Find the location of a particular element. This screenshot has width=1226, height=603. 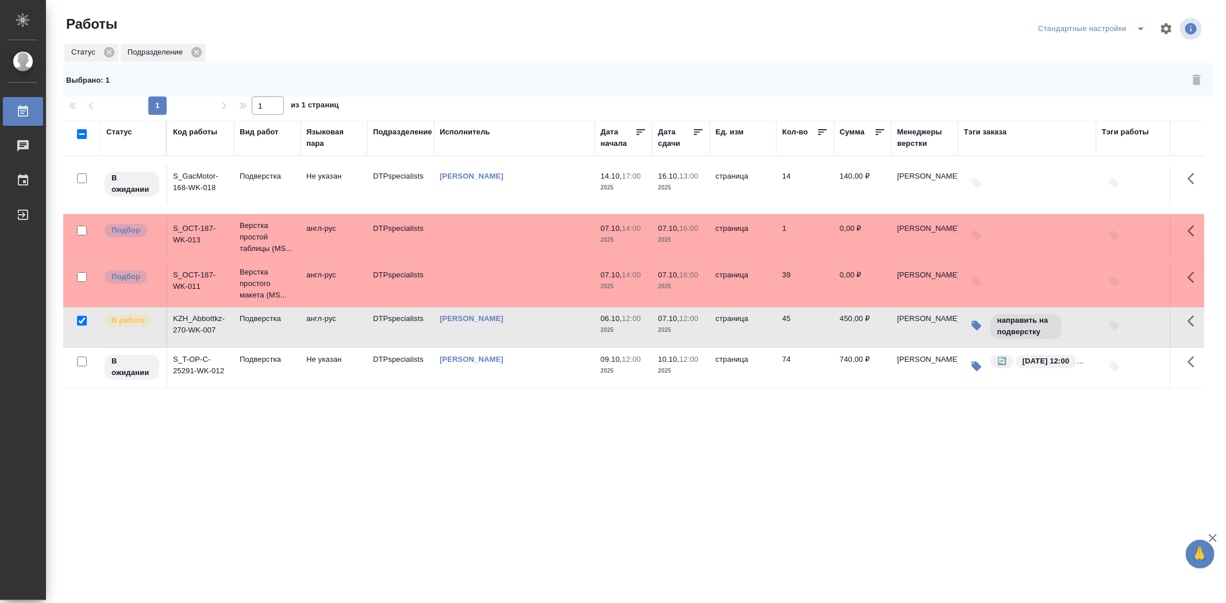

td: S_GacMotor-168-WK-018 is located at coordinates (201, 185).